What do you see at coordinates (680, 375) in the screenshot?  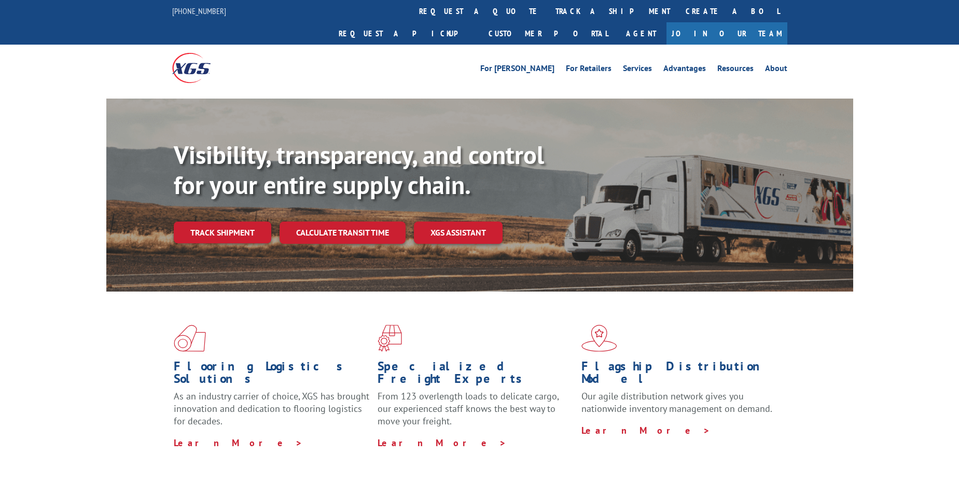 I see `h1: Flagship Distribution Model` at bounding box center [680, 375].